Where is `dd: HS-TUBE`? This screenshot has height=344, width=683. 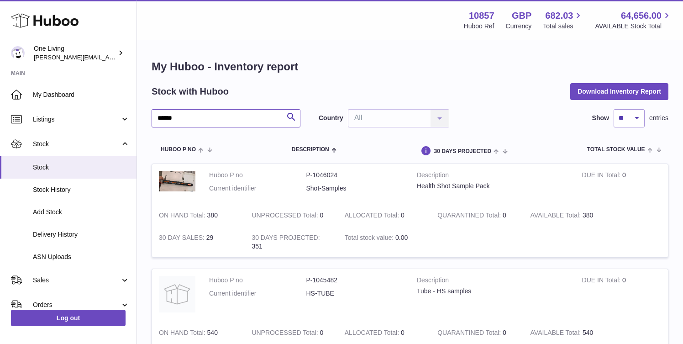 dd: HS-TUBE is located at coordinates (355, 293).